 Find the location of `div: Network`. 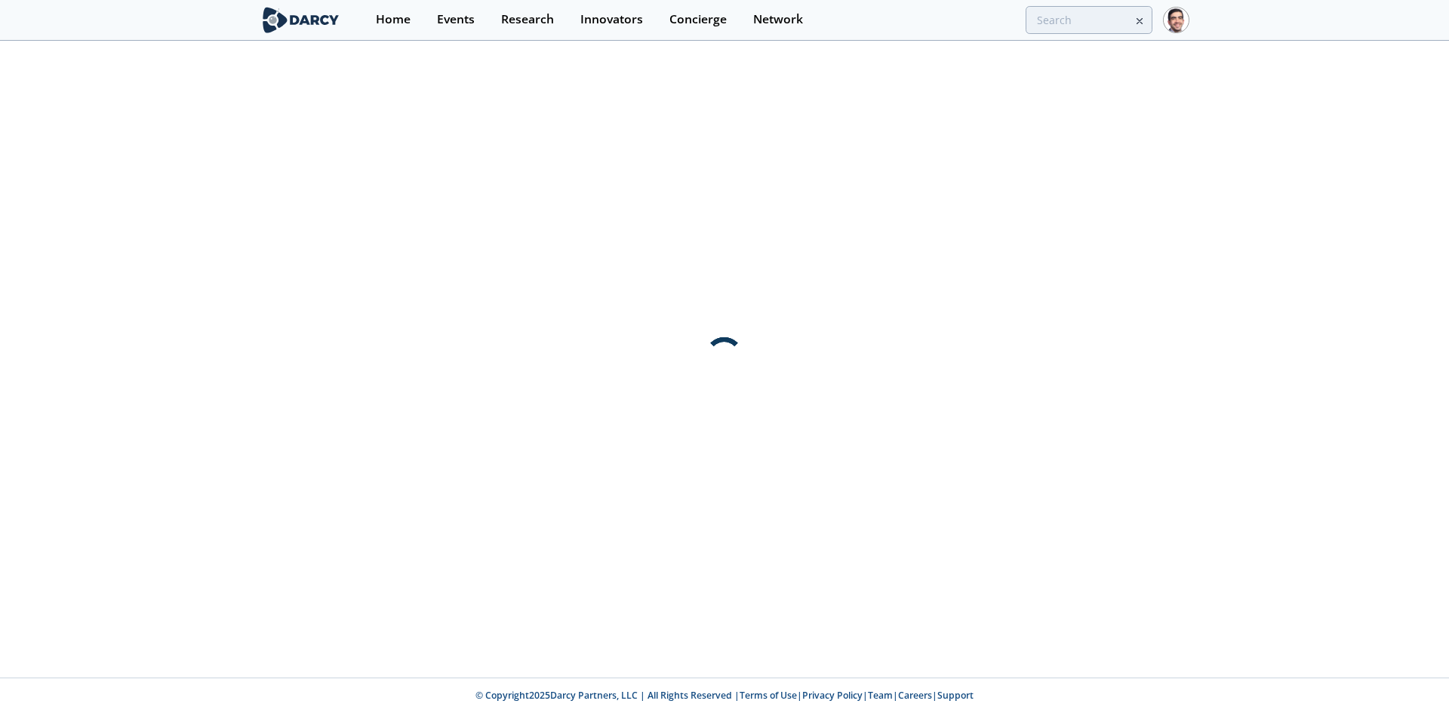

div: Network is located at coordinates (778, 20).